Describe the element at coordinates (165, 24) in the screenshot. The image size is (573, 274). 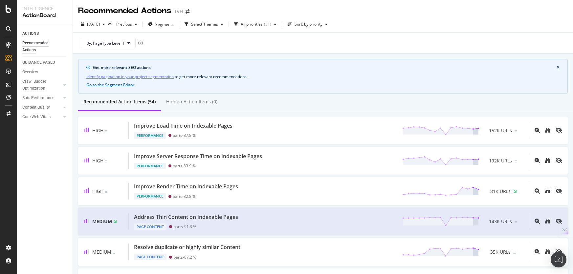
I see `span: Segments` at that location.